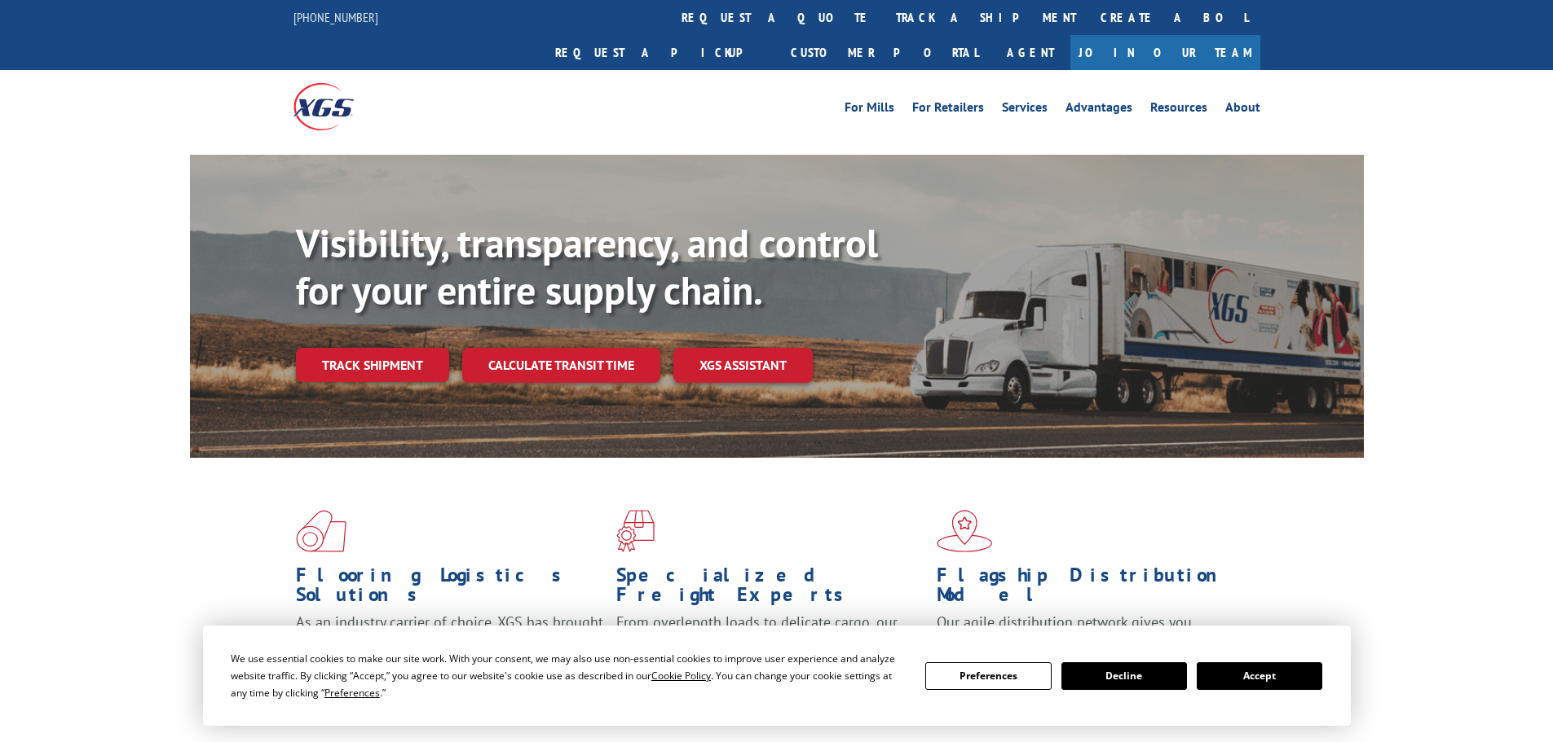 The width and height of the screenshot is (1553, 742). What do you see at coordinates (1165, 52) in the screenshot?
I see `a: Join Our Team` at bounding box center [1165, 52].